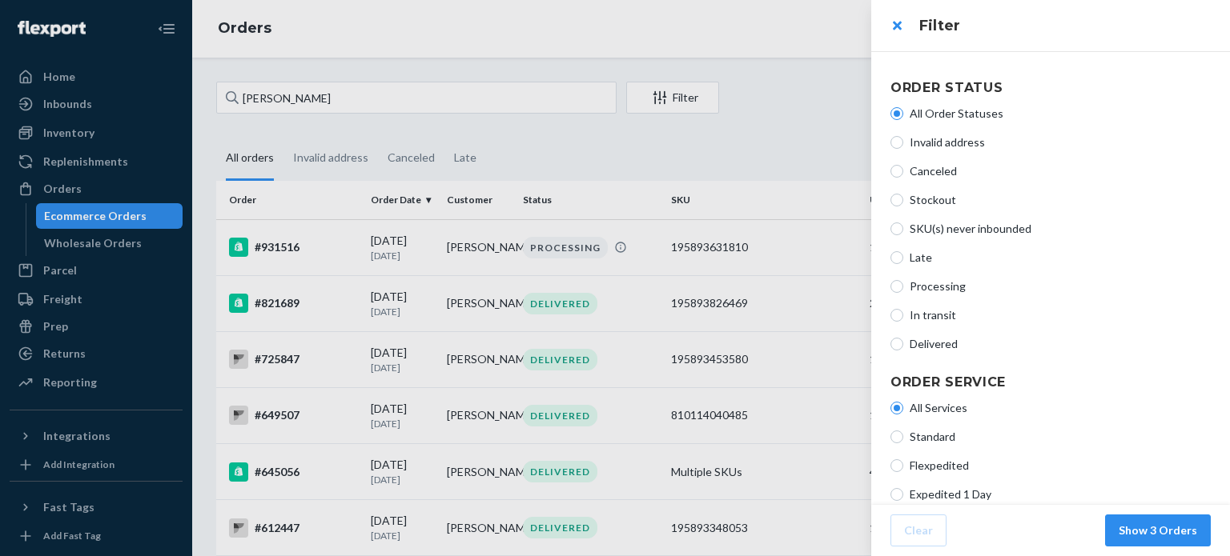  What do you see at coordinates (1158, 531) in the screenshot?
I see `button: Show 3 Orders` at bounding box center [1158, 531].